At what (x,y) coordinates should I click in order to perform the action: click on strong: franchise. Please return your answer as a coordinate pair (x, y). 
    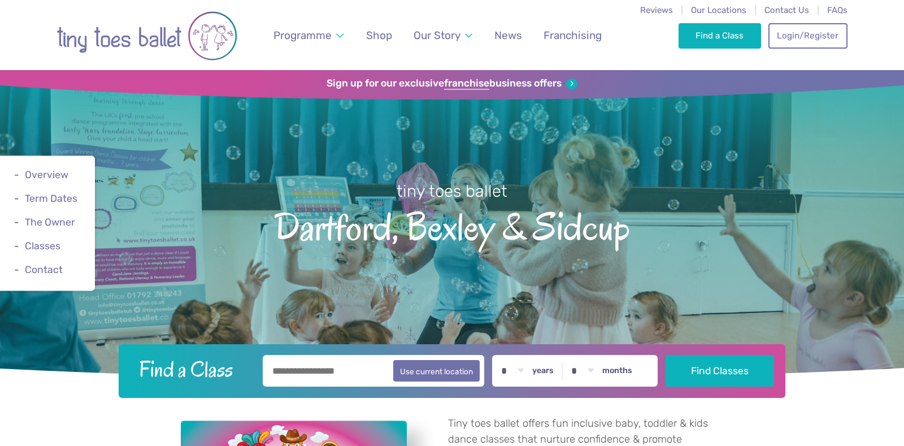
    Looking at the image, I should click on (467, 84).